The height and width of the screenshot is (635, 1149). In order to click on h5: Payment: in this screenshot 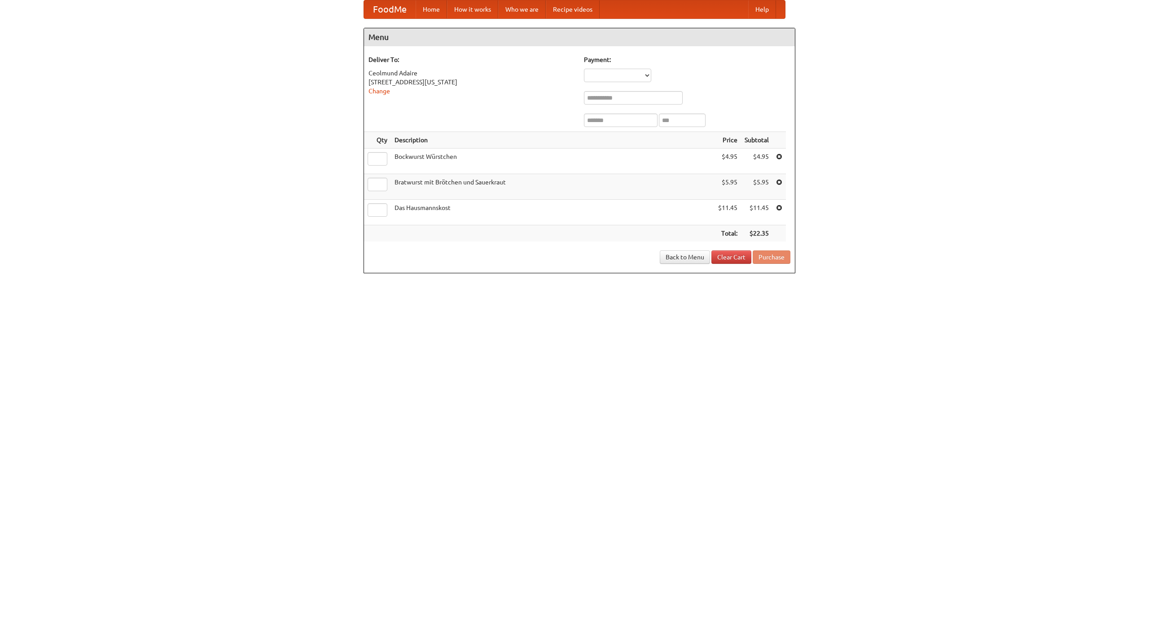, I will do `click(687, 60)`.